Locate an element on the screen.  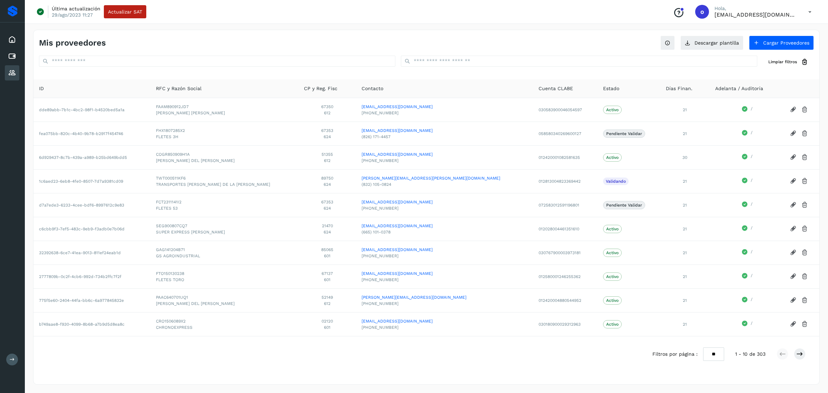
span: ID is located at coordinates (41, 88).